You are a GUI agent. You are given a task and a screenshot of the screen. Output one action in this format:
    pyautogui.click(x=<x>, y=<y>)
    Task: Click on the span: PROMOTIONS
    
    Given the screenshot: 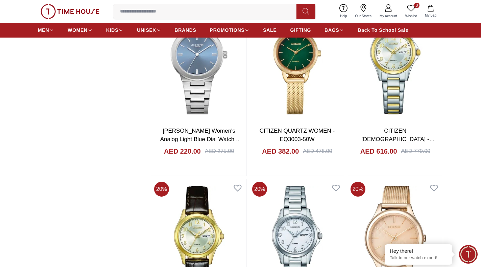 What is the action you would take?
    pyautogui.click(x=227, y=30)
    